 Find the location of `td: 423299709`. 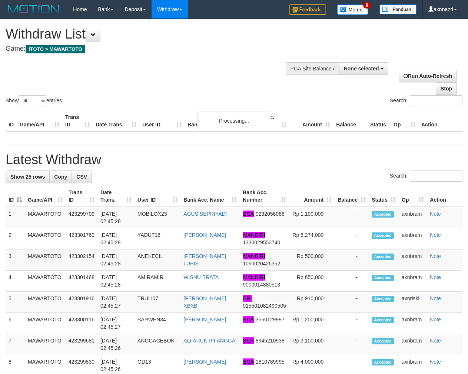

td: 423299709 is located at coordinates (81, 217).